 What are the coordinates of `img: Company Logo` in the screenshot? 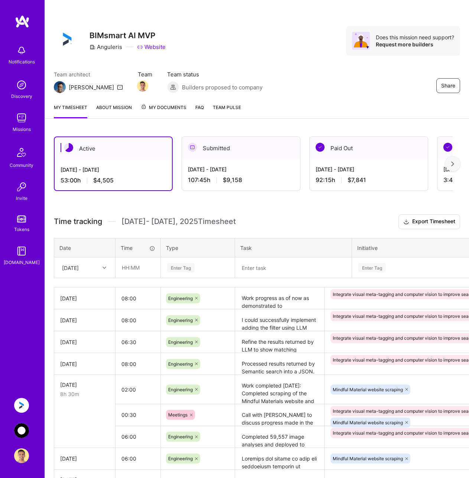 It's located at (67, 39).